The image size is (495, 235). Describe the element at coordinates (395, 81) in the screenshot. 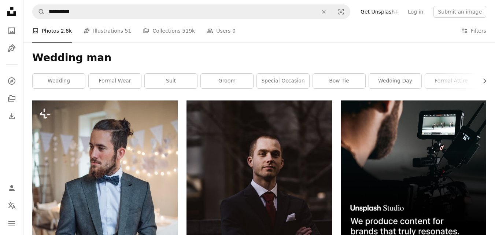

I see `a: wedding day` at that location.